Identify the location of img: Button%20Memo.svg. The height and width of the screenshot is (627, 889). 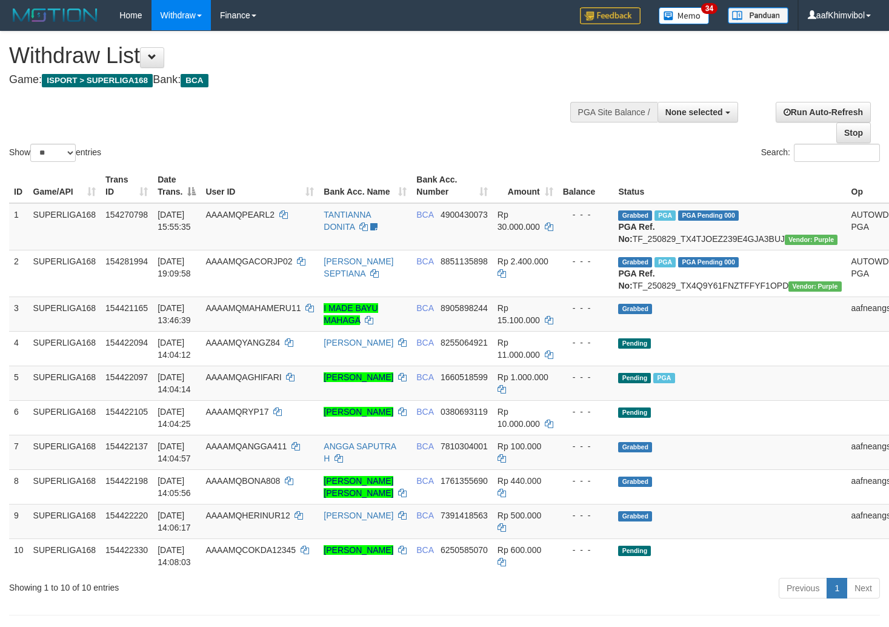
(684, 16).